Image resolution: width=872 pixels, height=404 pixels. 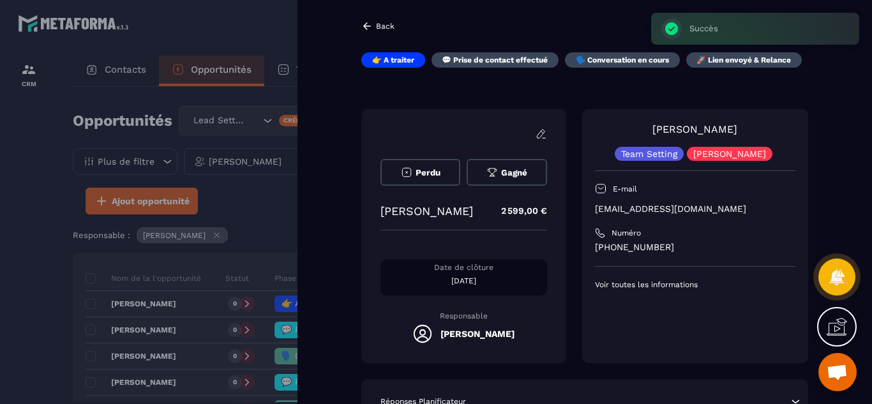 I want to click on div: Ouvrir le chat, so click(x=837, y=372).